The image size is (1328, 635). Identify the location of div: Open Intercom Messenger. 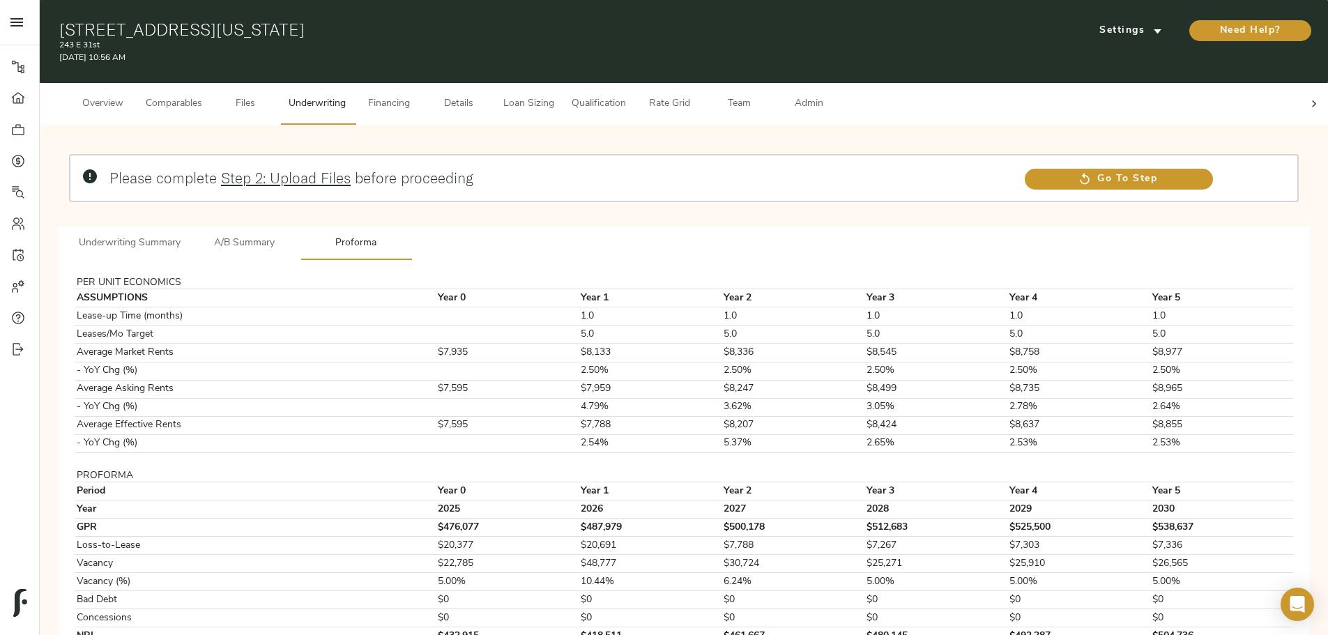
(1298, 605).